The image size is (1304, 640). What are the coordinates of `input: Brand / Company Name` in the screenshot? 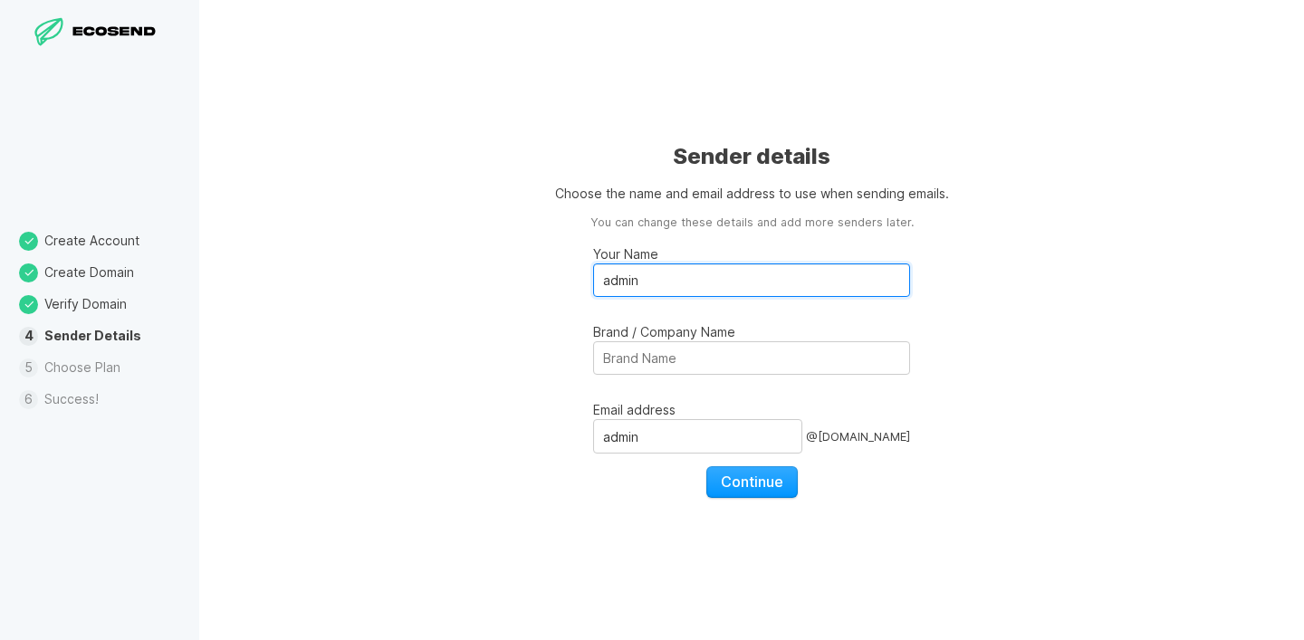 It's located at (751, 358).